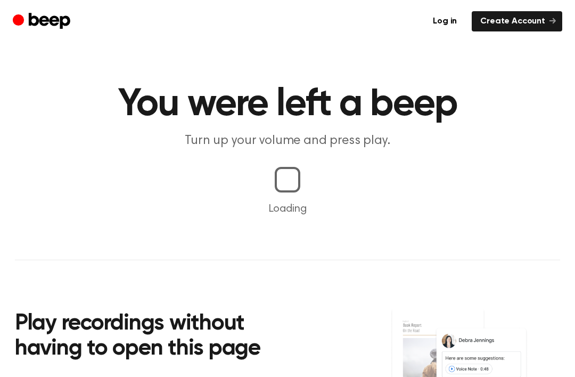 This screenshot has width=575, height=377. I want to click on p: Loading, so click(288, 209).